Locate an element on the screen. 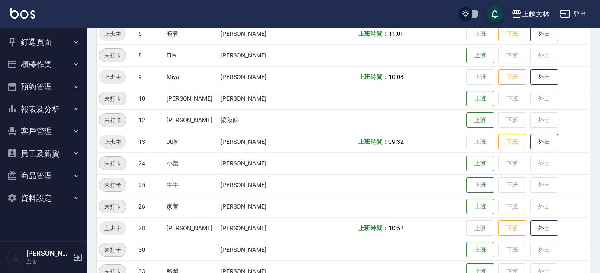 This screenshot has width=600, height=273. td: 小葉 is located at coordinates (191, 164).